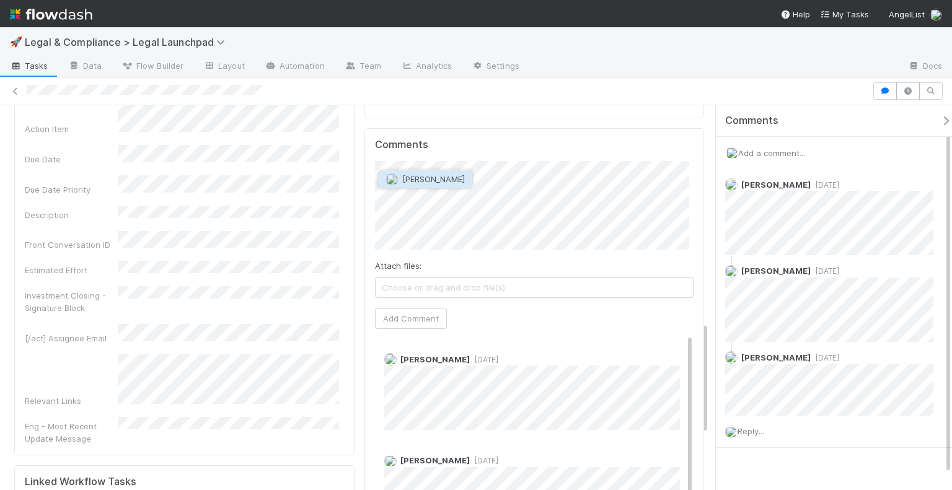 The width and height of the screenshot is (952, 490). Describe the element at coordinates (71, 401) in the screenshot. I see `div: Relevant Links` at that location.